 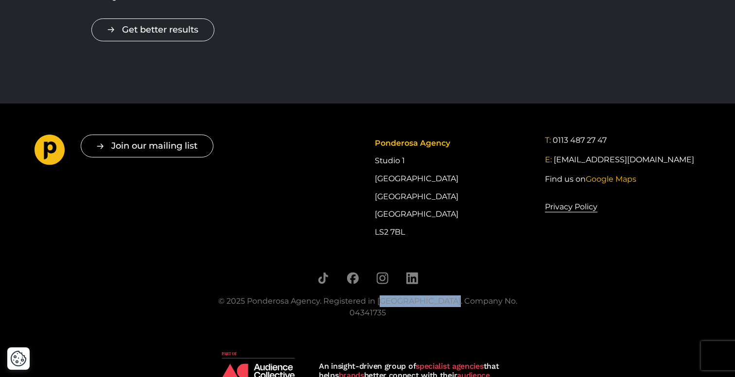 What do you see at coordinates (548, 159) in the screenshot?
I see `span: E:` at bounding box center [548, 159].